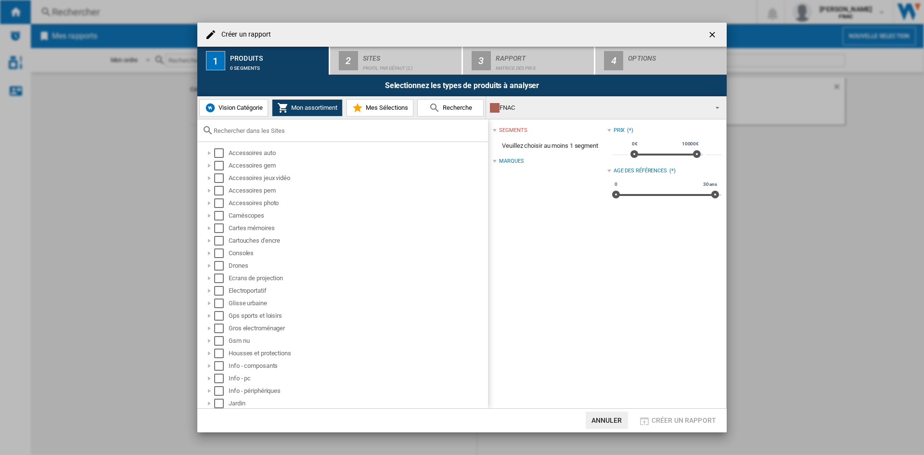  I want to click on input: Rechercher dans les Sites, so click(348, 130).